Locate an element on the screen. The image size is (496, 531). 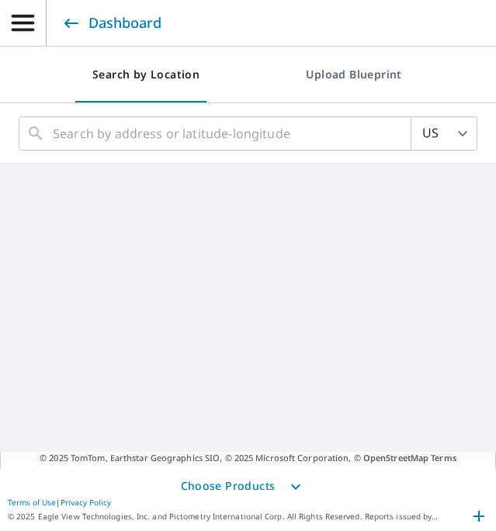
span: Search by Location is located at coordinates (146, 75).